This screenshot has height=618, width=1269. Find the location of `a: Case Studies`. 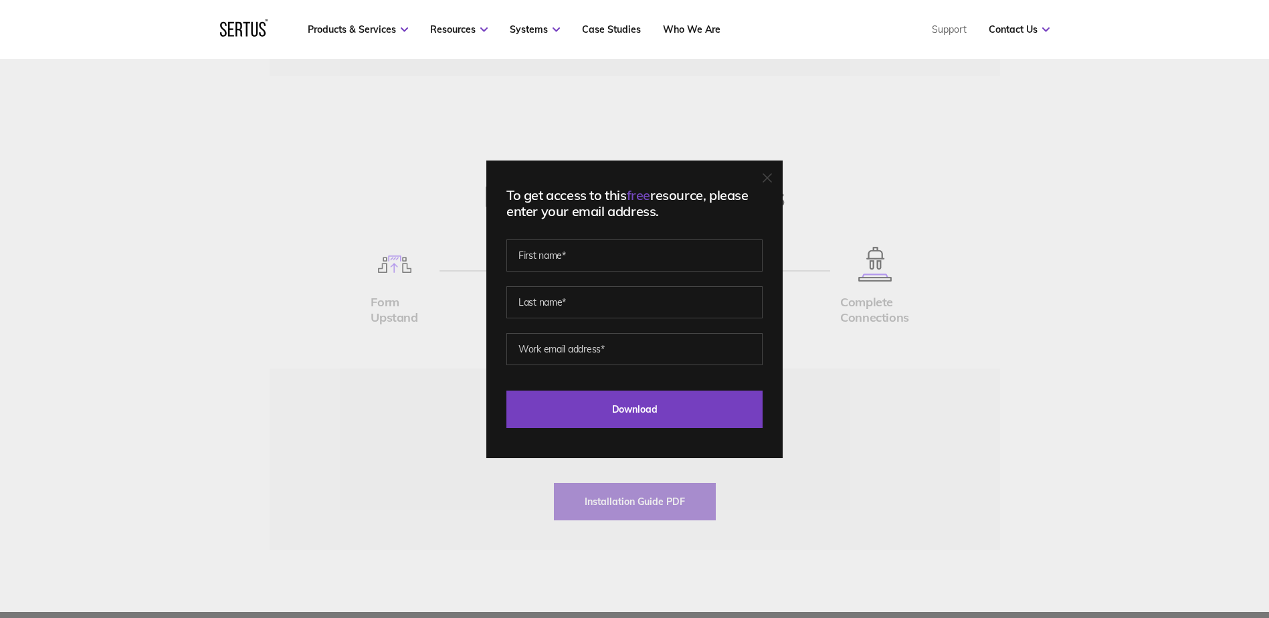

a: Case Studies is located at coordinates (611, 29).